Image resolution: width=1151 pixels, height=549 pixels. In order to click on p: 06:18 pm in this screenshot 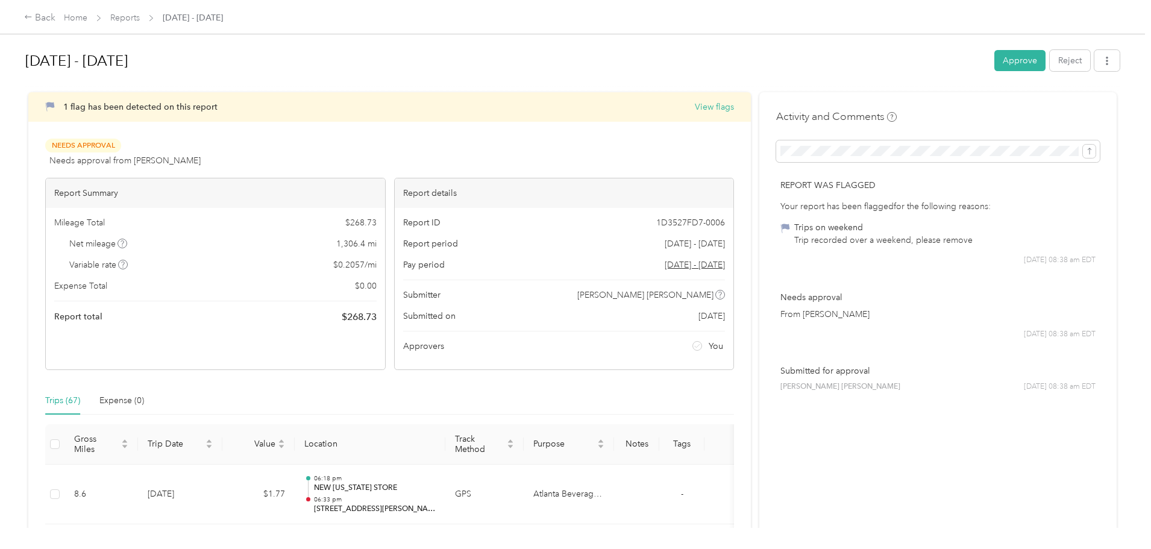, I will do `click(375, 478)`.